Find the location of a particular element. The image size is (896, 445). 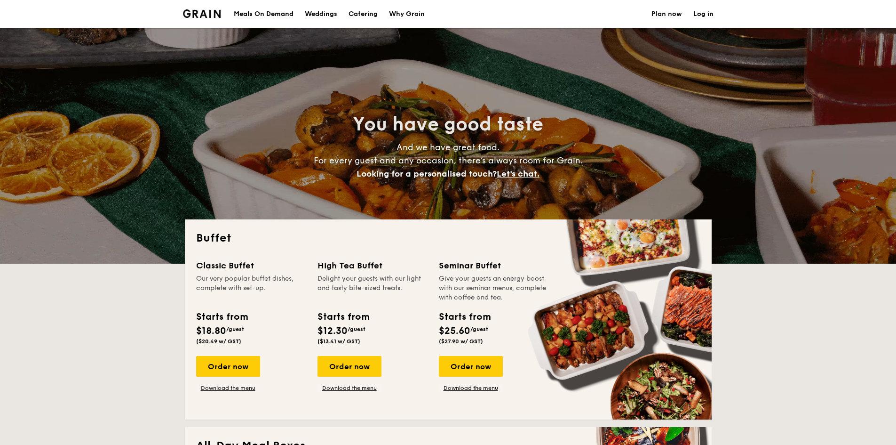

span: And we have great food. For every guest and any occasion, there’s always room for Grain. is located at coordinates (448, 160).